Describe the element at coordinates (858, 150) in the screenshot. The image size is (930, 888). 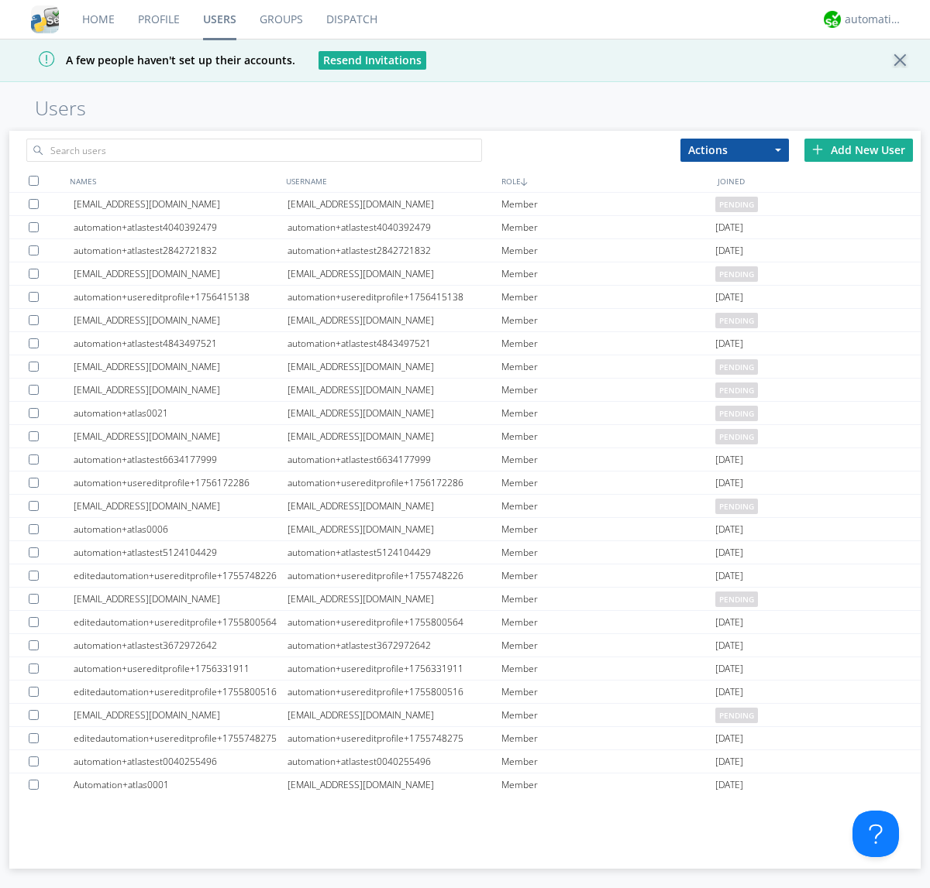
I see `div: Add New User` at that location.